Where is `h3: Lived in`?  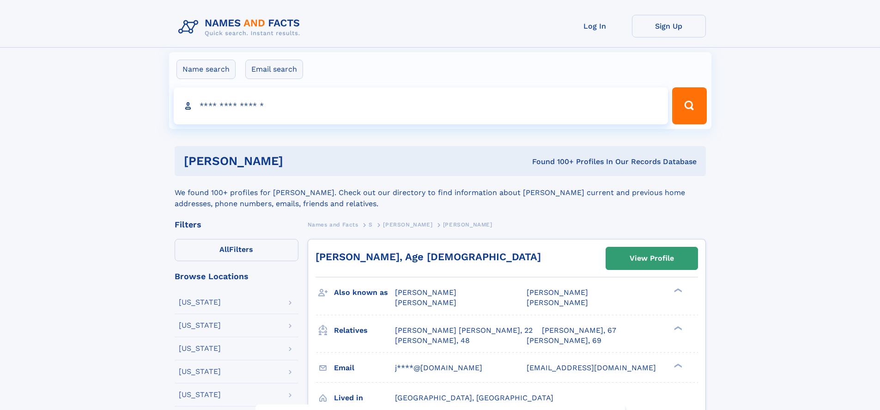
h3: Lived in is located at coordinates (365, 398).